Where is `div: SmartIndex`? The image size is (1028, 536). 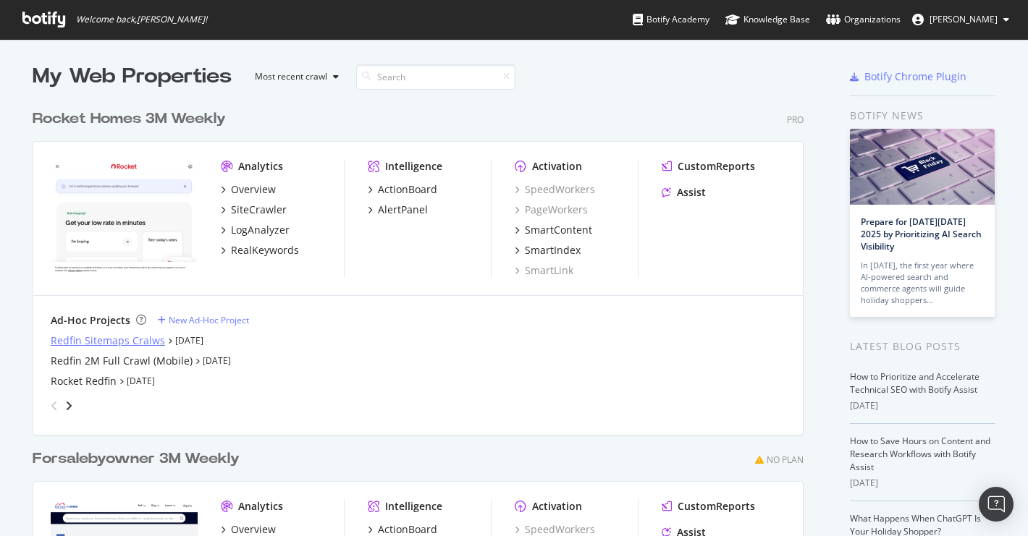 div: SmartIndex is located at coordinates (552, 250).